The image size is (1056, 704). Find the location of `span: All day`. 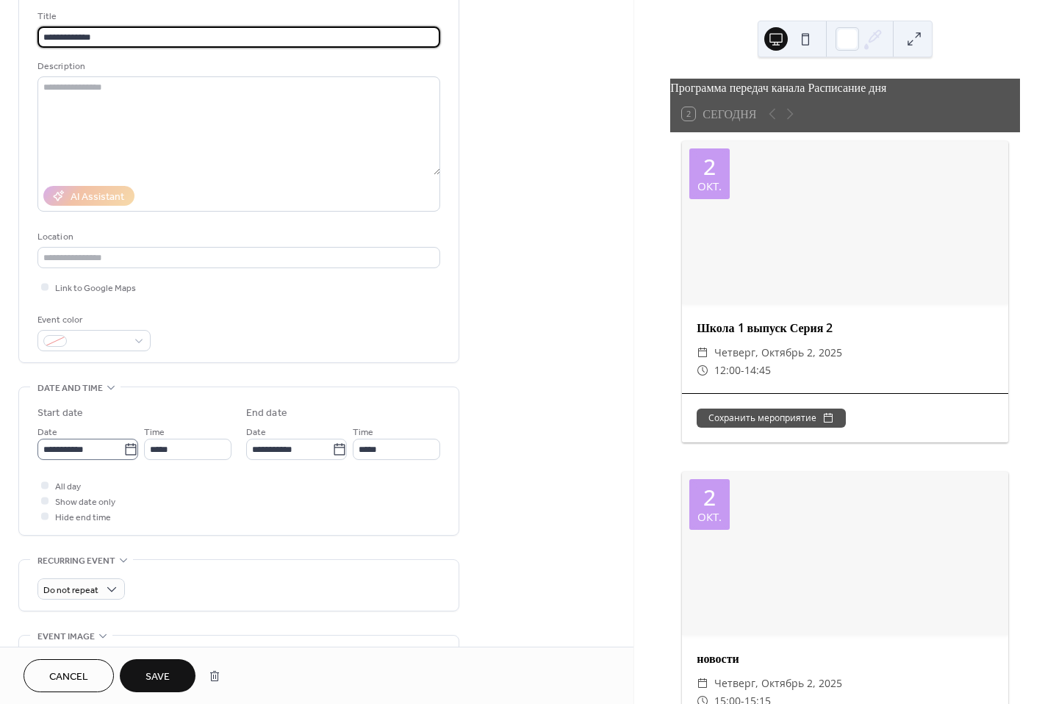

span: All day is located at coordinates (68, 486).